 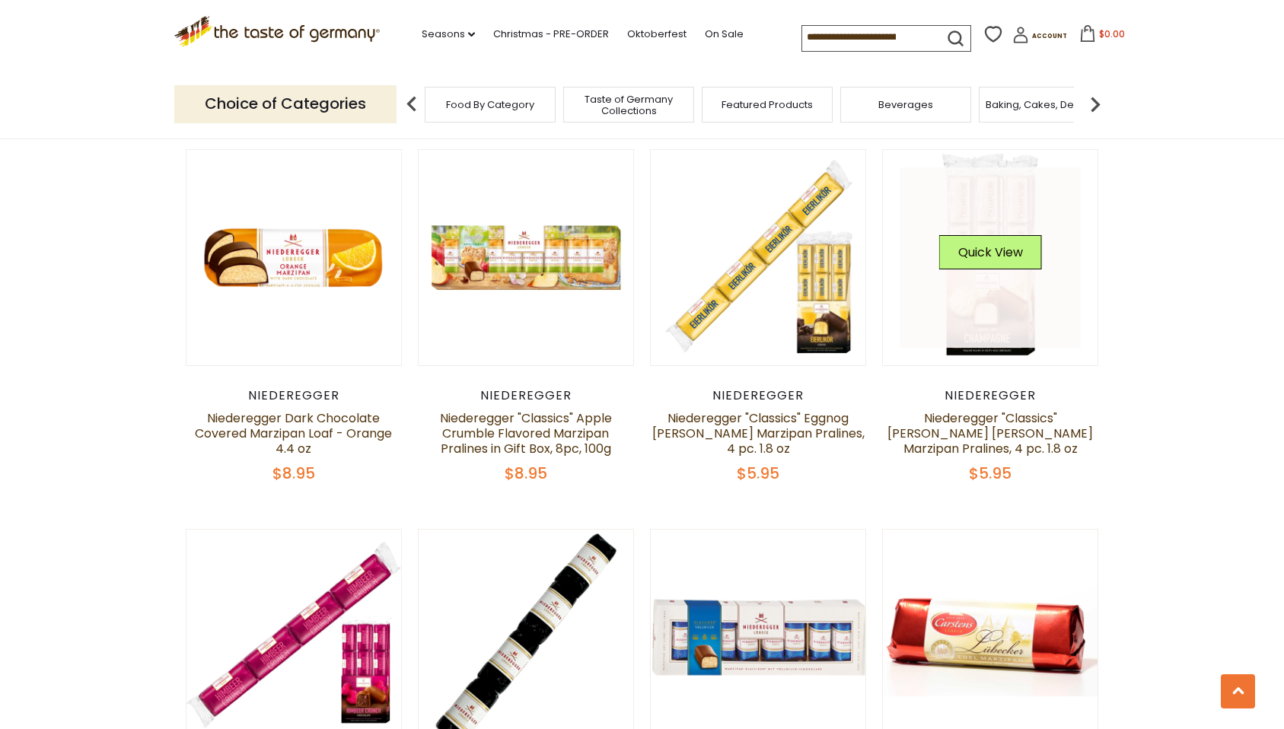 What do you see at coordinates (294, 257) in the screenshot?
I see `img: Niederegger Dark Chocolate Covered Marzipan Loaf - Orange 4.4 oz` at bounding box center [294, 257].